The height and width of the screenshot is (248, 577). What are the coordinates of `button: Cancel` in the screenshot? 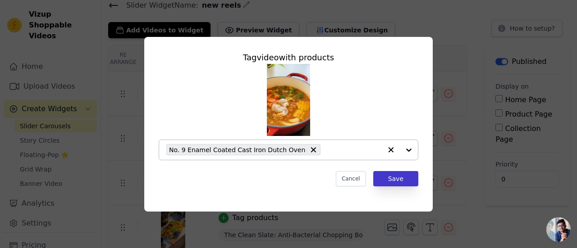 It's located at (351, 179).